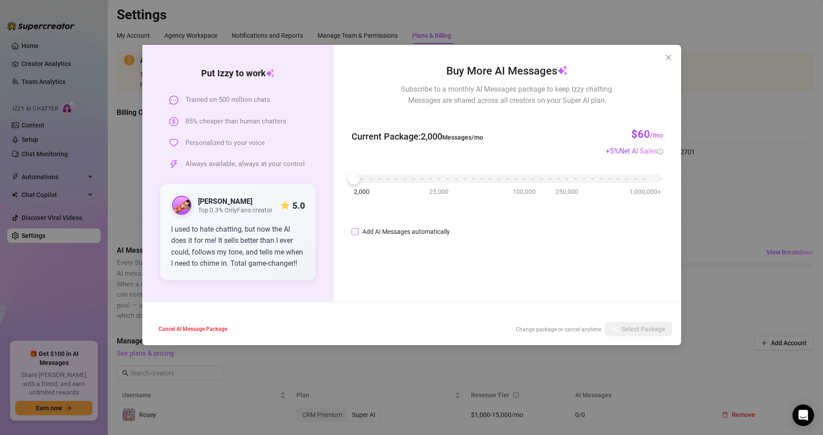 This screenshot has height=435, width=823. I want to click on button: Cancel AI Message Package, so click(193, 329).